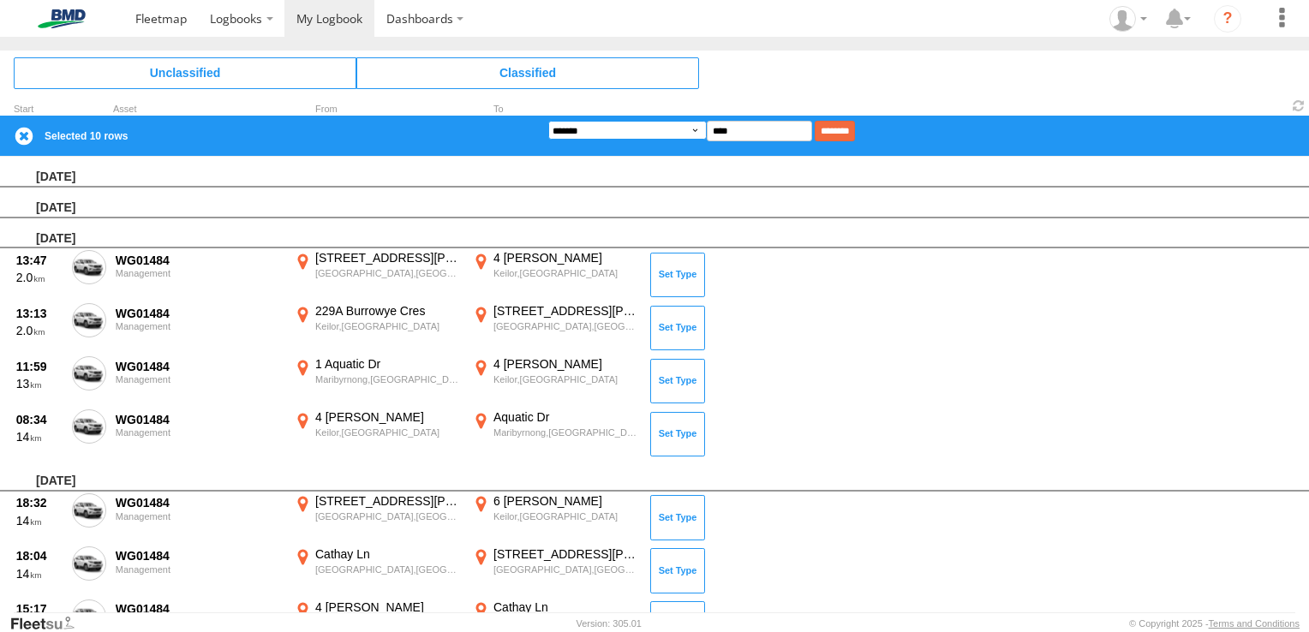 The width and height of the screenshot is (1309, 632). Describe the element at coordinates (565, 417) in the screenshot. I see `div: Aquatic Dr` at that location.